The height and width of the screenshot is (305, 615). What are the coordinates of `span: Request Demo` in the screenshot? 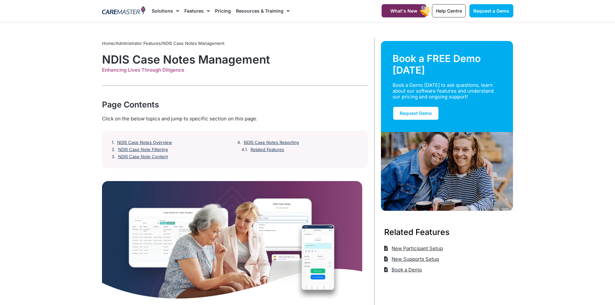 It's located at (416, 113).